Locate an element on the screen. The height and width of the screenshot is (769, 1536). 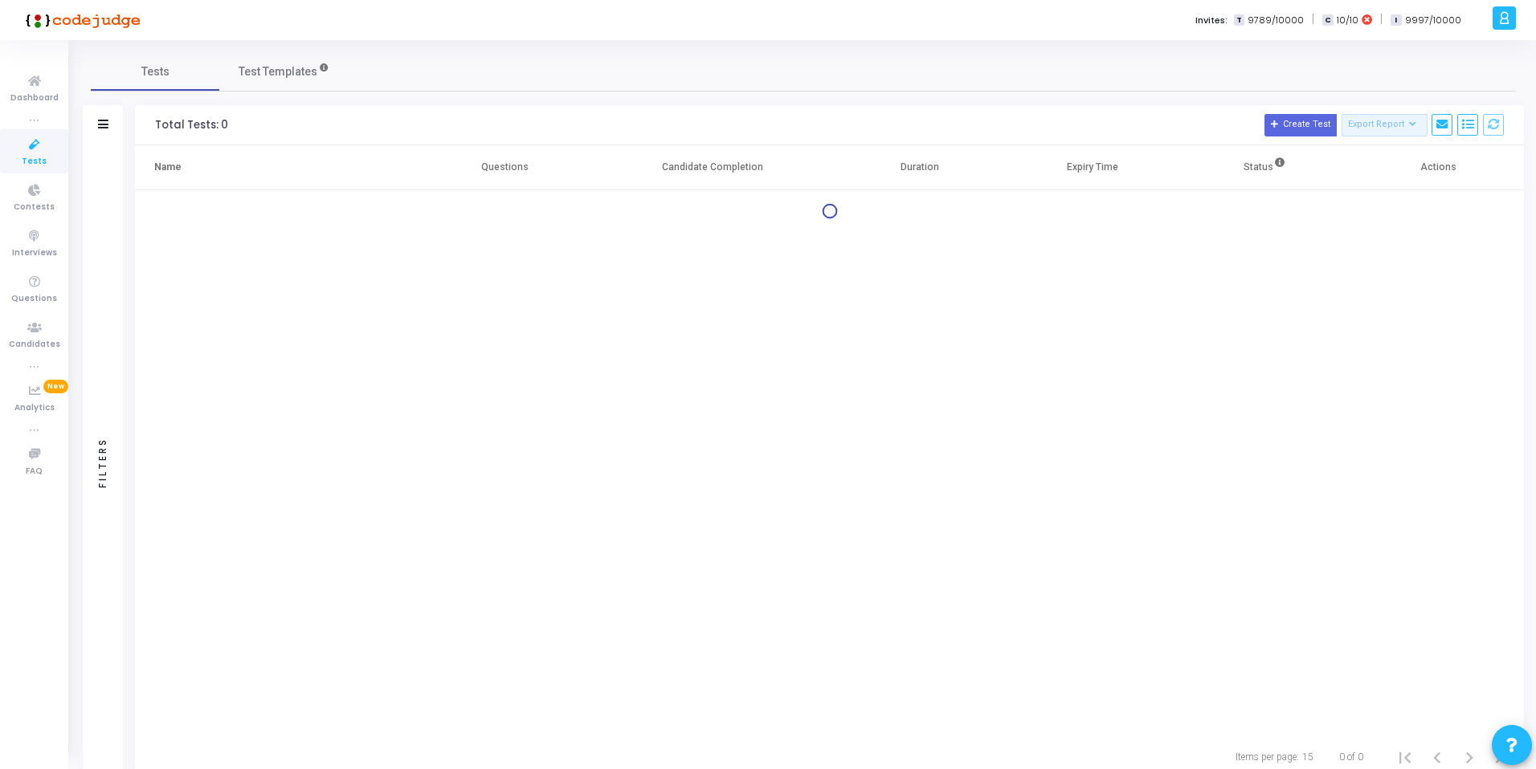
span: T is located at coordinates (1238, 20).